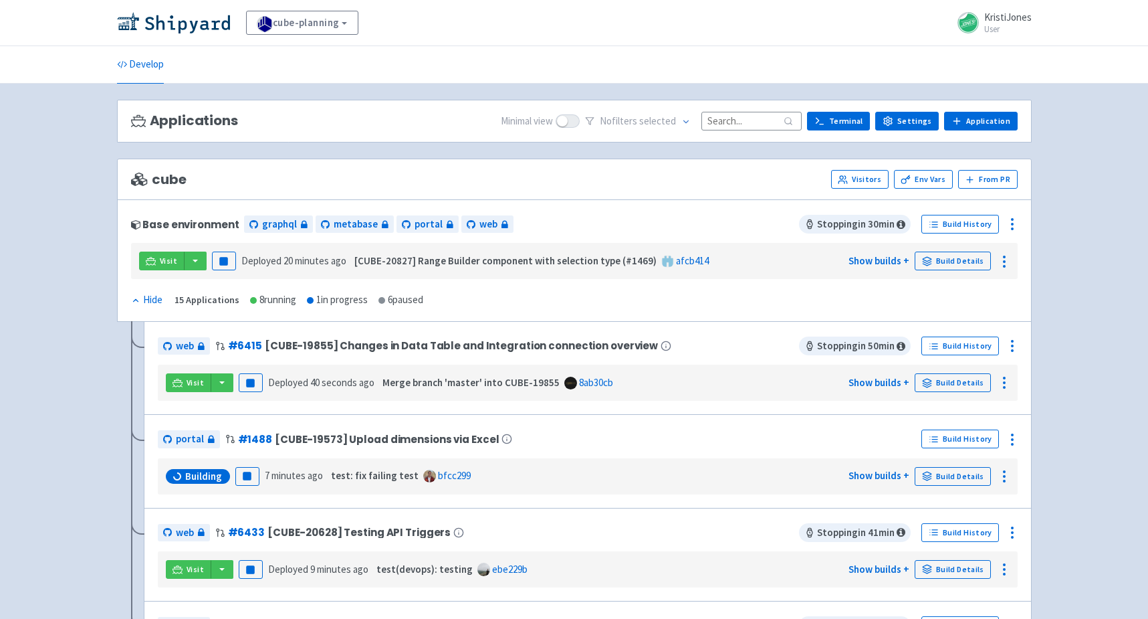 Image resolution: width=1148 pixels, height=619 pixels. I want to click on a: Terminal, so click(839, 121).